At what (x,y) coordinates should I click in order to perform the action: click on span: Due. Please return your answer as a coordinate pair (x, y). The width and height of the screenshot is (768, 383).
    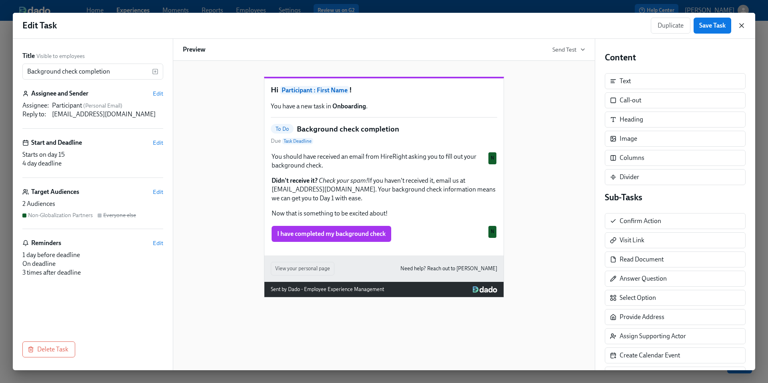
    Looking at the image, I should click on (292, 141).